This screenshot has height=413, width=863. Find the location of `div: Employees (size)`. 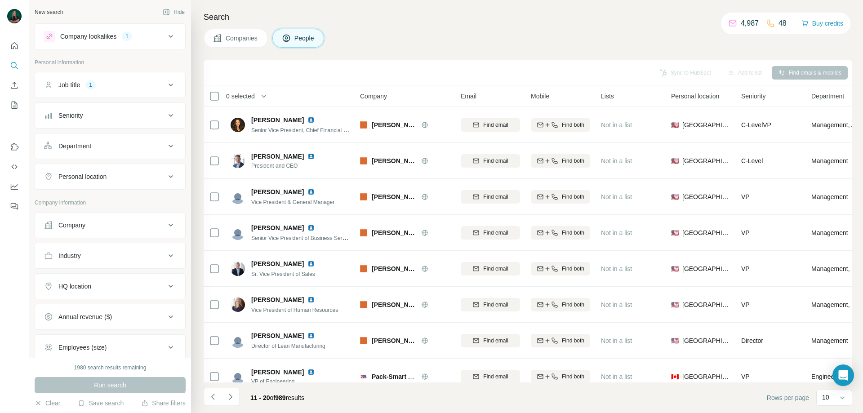

div: Employees (size) is located at coordinates (82, 347).